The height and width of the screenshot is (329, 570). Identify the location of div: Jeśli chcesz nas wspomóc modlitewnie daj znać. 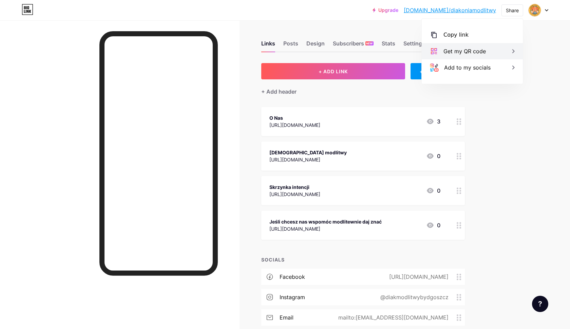
(325, 221).